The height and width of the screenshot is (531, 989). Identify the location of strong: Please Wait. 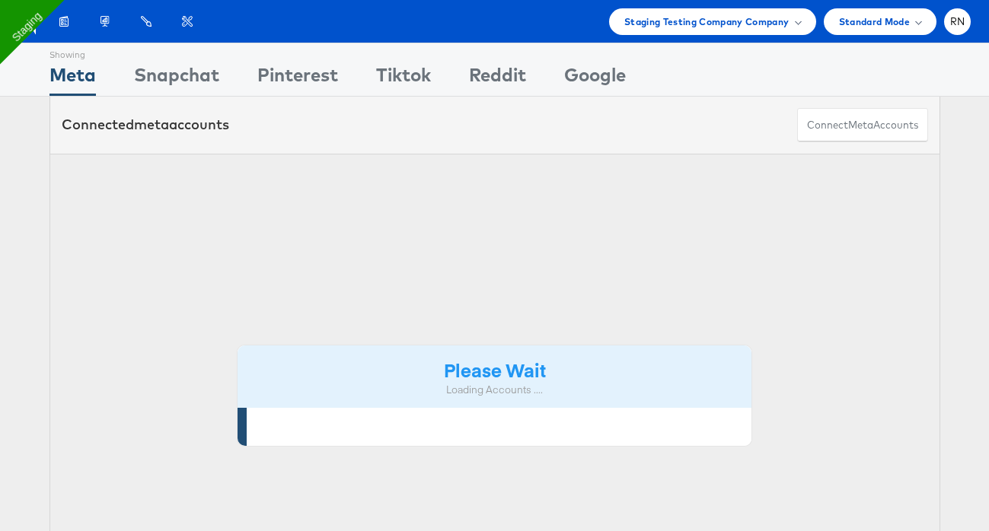
(495, 369).